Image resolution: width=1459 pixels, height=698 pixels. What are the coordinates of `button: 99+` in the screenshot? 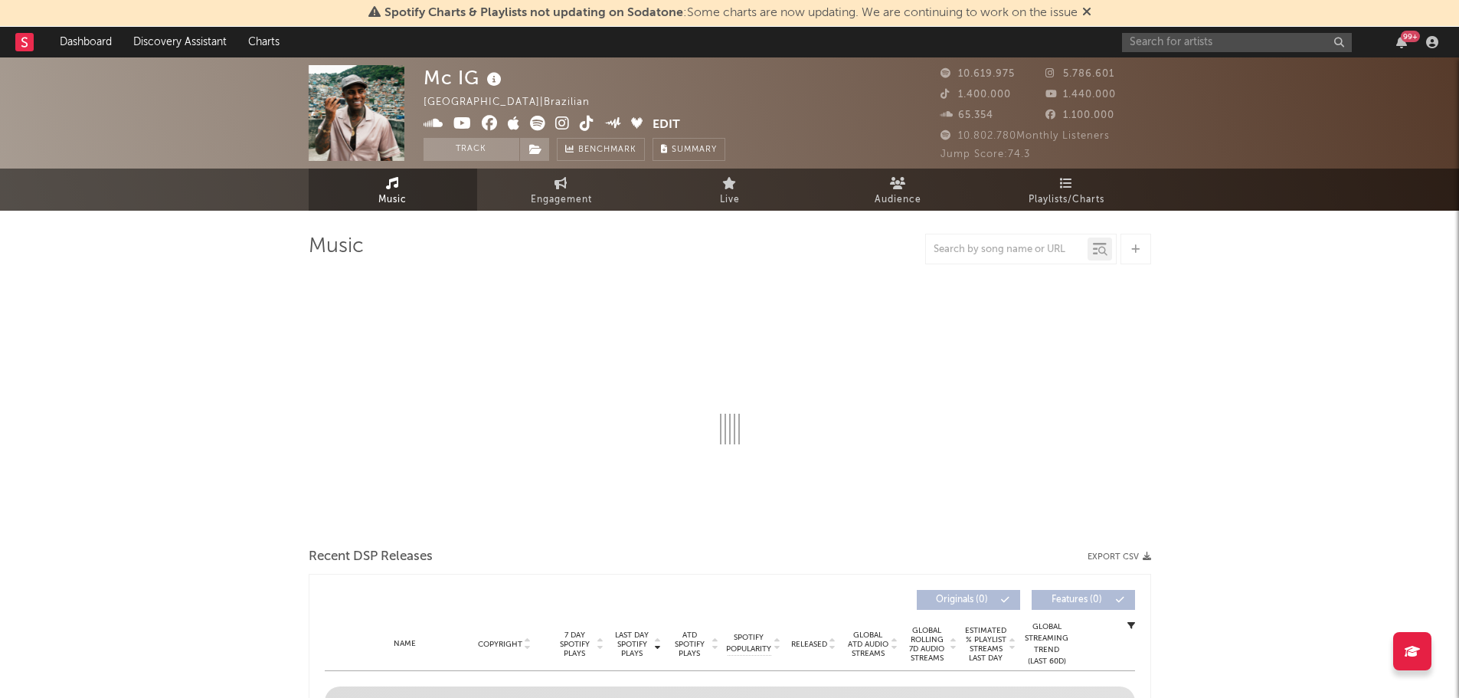 It's located at (1402, 42).